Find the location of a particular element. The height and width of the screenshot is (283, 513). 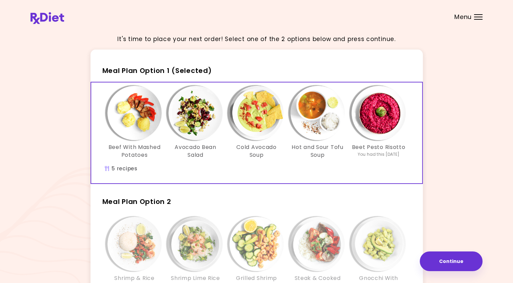

h3: Shrimp Lime Rice is located at coordinates (195, 278).